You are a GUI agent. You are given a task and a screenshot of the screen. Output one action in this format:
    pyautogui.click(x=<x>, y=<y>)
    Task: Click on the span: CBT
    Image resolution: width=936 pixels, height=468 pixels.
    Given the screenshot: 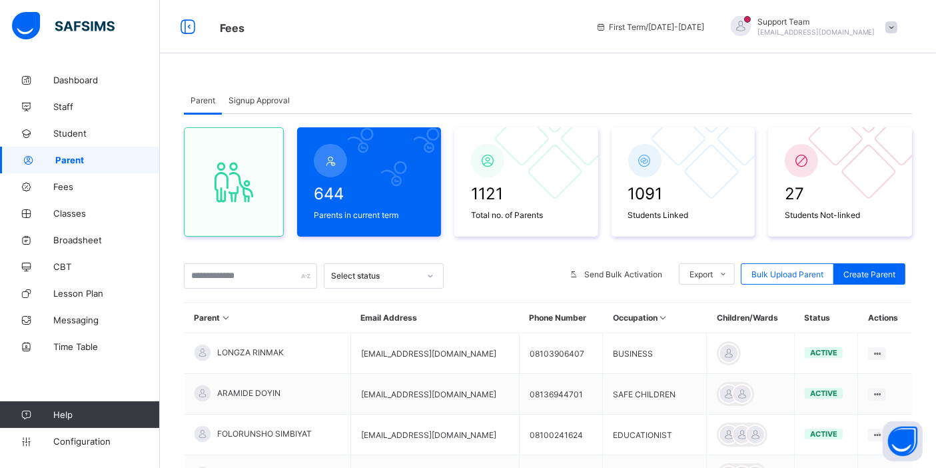 What is the action you would take?
    pyautogui.click(x=107, y=266)
    